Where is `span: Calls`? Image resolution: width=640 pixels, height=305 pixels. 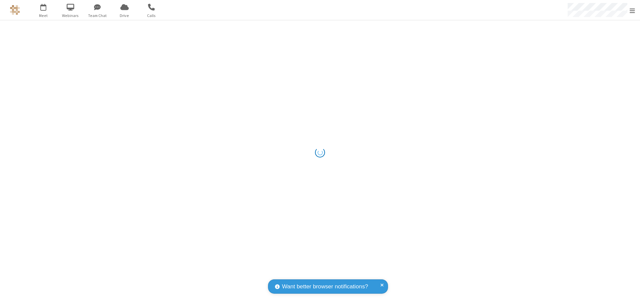 span: Calls is located at coordinates (151, 16).